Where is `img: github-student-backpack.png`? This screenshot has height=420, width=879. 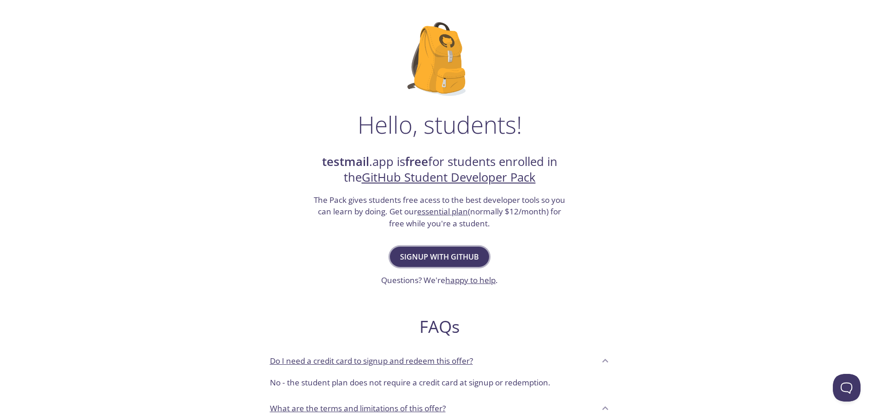
img: github-student-backpack.png is located at coordinates (439, 59).